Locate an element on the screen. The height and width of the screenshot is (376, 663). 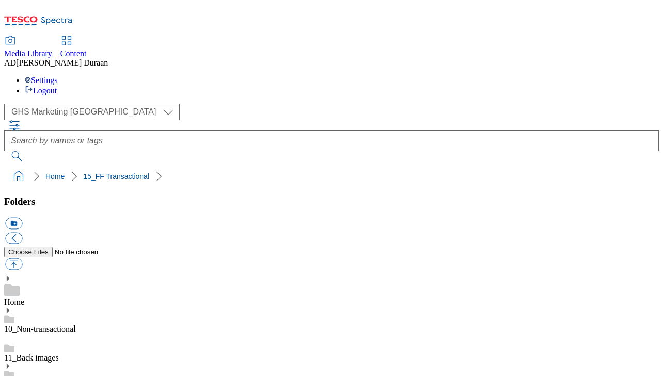
a: Settings is located at coordinates (41, 80).